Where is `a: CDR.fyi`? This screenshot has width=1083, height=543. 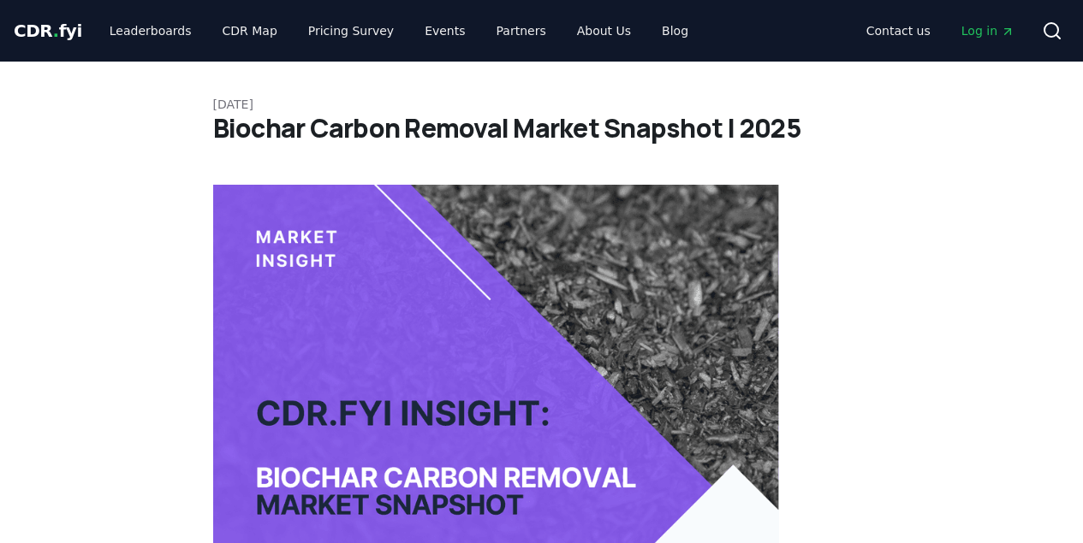 a: CDR.fyi is located at coordinates (48, 31).